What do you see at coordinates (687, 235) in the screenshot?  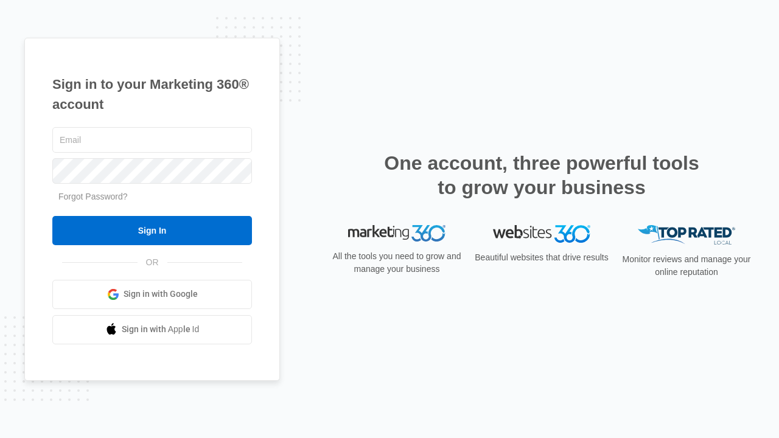 I see `img: Top Rated Local` at bounding box center [687, 235].